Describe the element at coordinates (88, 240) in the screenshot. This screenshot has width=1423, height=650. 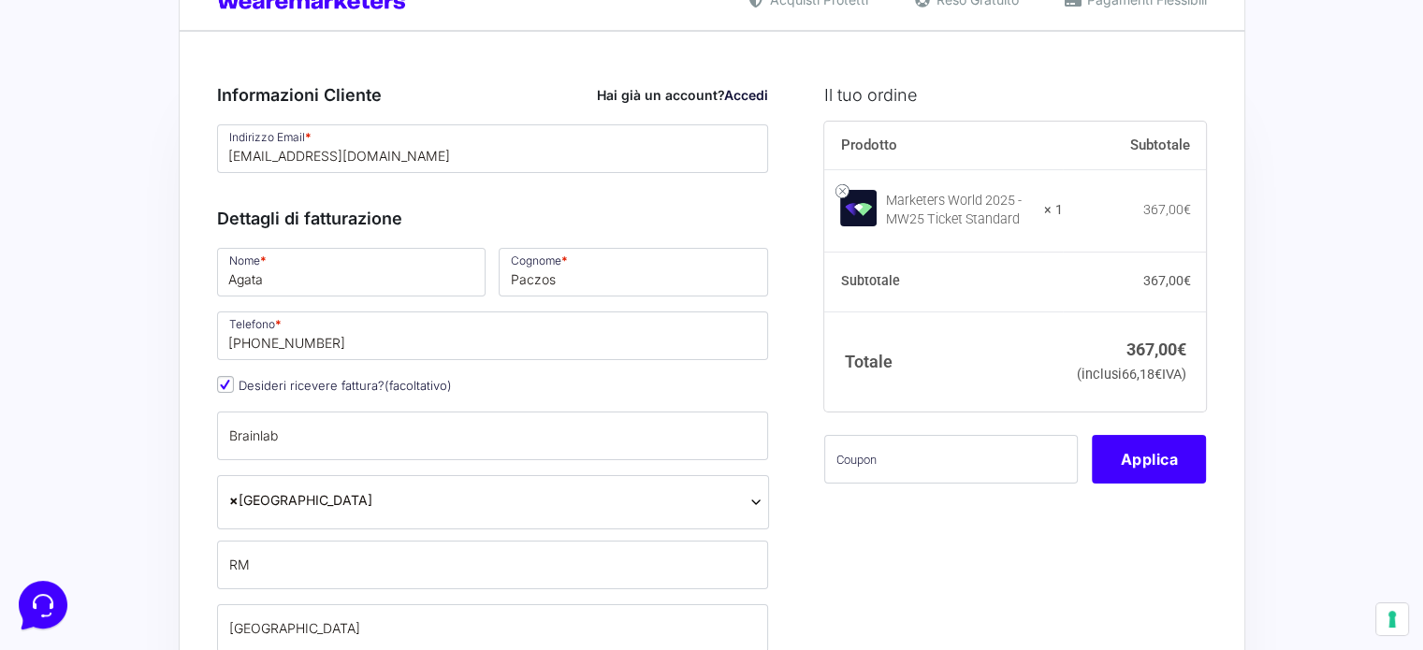
I see `span: Trova una risposta` at that location.